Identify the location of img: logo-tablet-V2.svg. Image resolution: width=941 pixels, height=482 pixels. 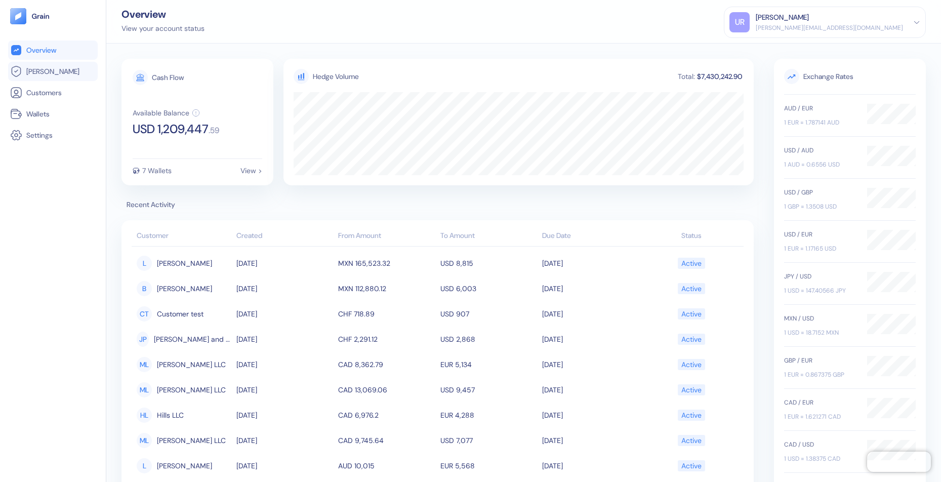
(18, 16).